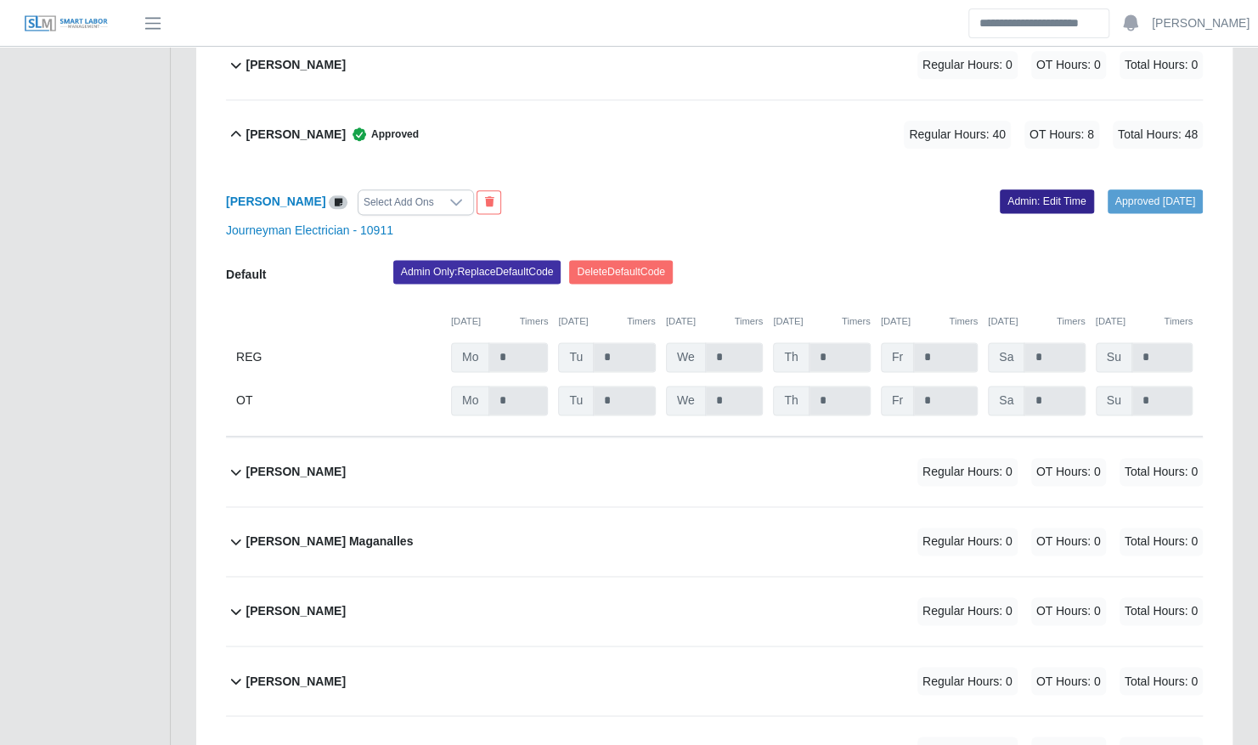 This screenshot has width=1258, height=745. Describe the element at coordinates (338, 400) in the screenshot. I see `div: OT` at that location.